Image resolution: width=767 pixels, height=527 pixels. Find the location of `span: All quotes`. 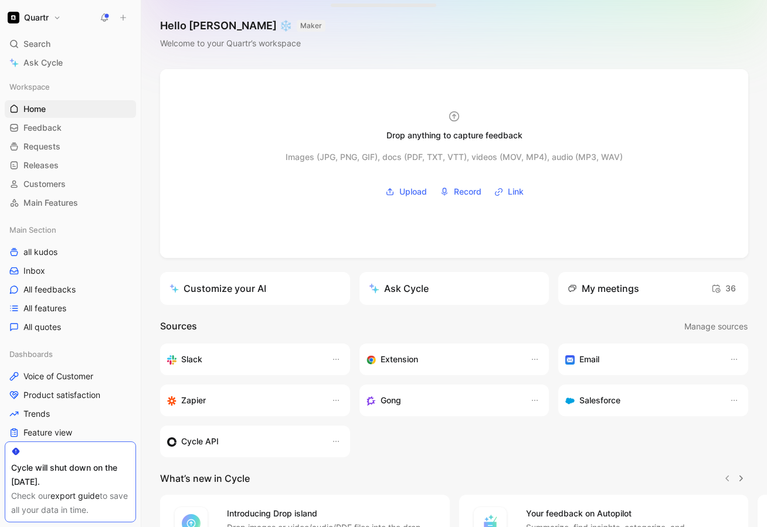

span: All quotes is located at coordinates (42, 327).